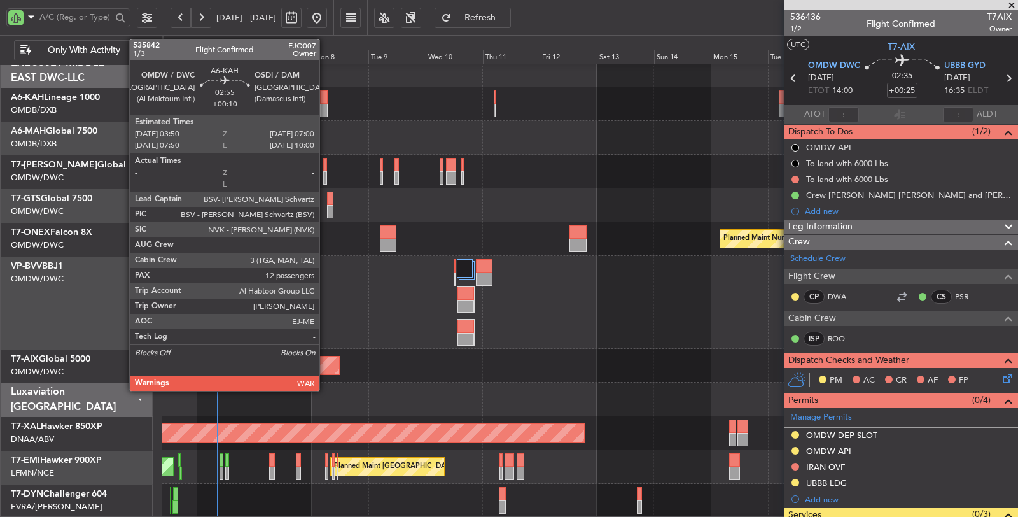 The width and height of the screenshot is (1018, 517). I want to click on div: OMDW DEP SLOT, so click(842, 434).